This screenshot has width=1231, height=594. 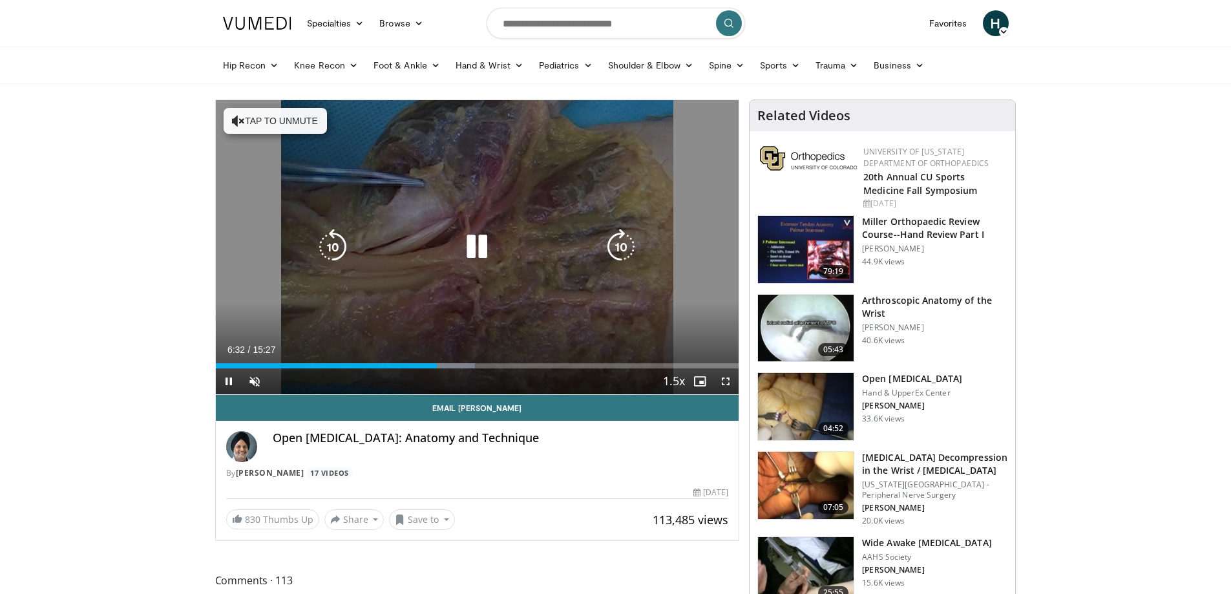 I want to click on span: 6:32, so click(x=236, y=350).